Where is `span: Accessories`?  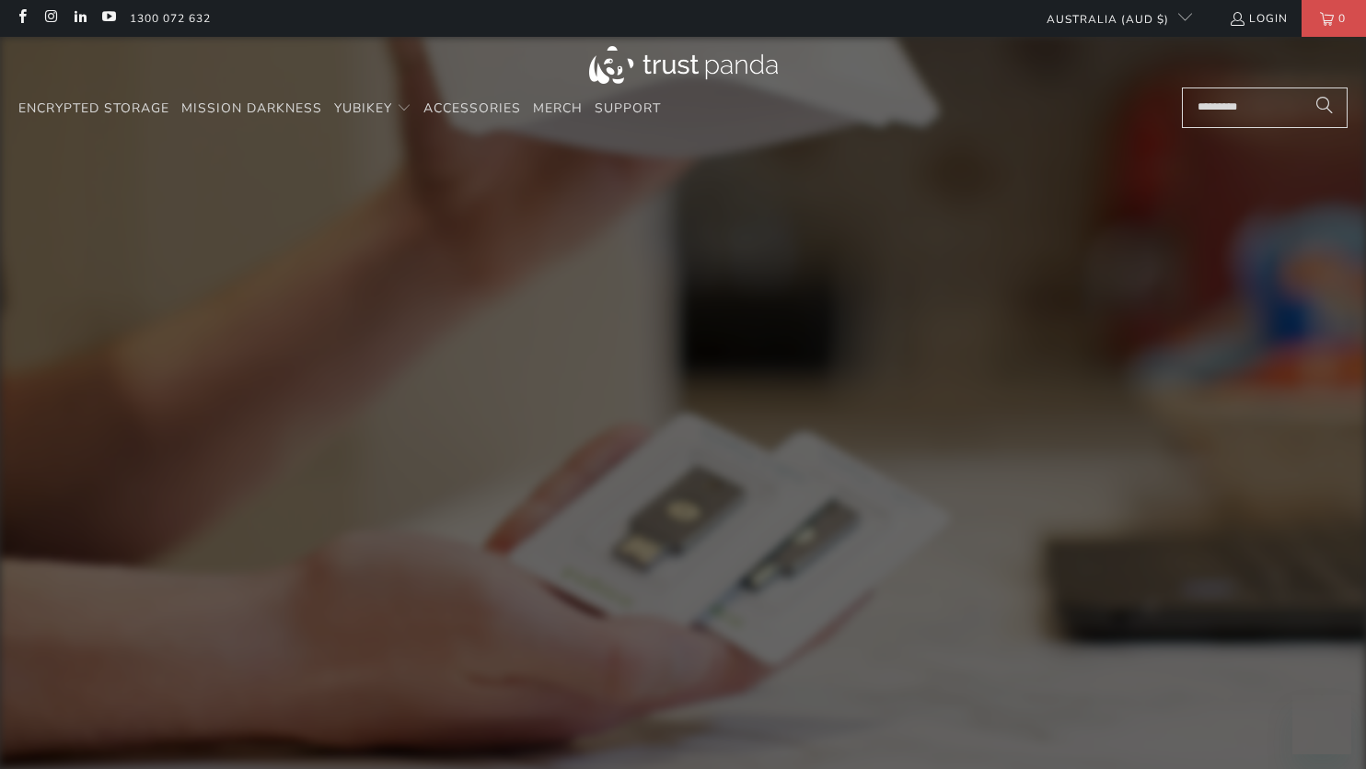
span: Accessories is located at coordinates (472, 108).